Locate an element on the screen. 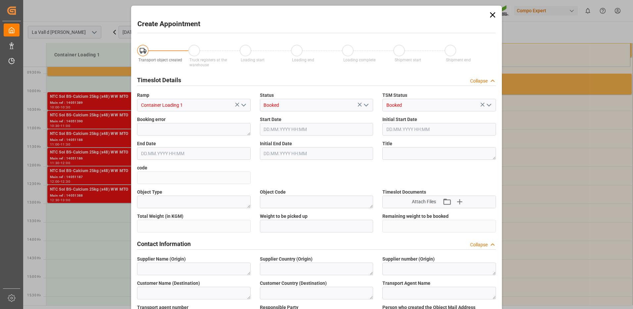 Image resolution: width=633 pixels, height=309 pixels. span: End Date is located at coordinates (146, 143).